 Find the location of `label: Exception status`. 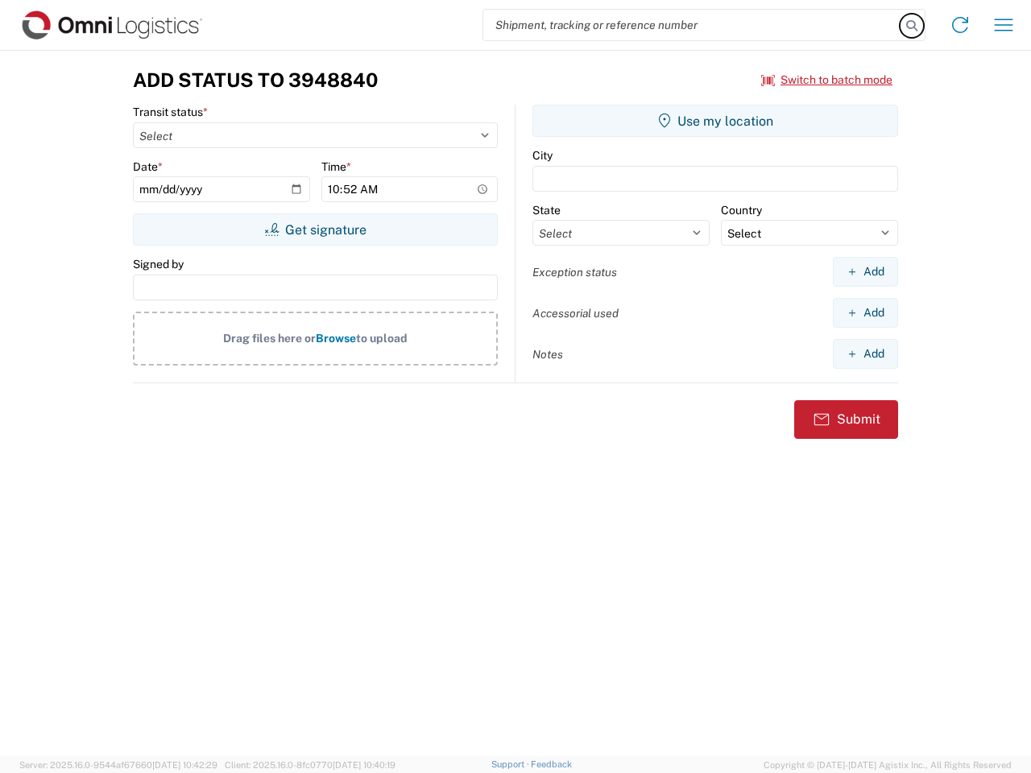

label: Exception status is located at coordinates (574, 272).